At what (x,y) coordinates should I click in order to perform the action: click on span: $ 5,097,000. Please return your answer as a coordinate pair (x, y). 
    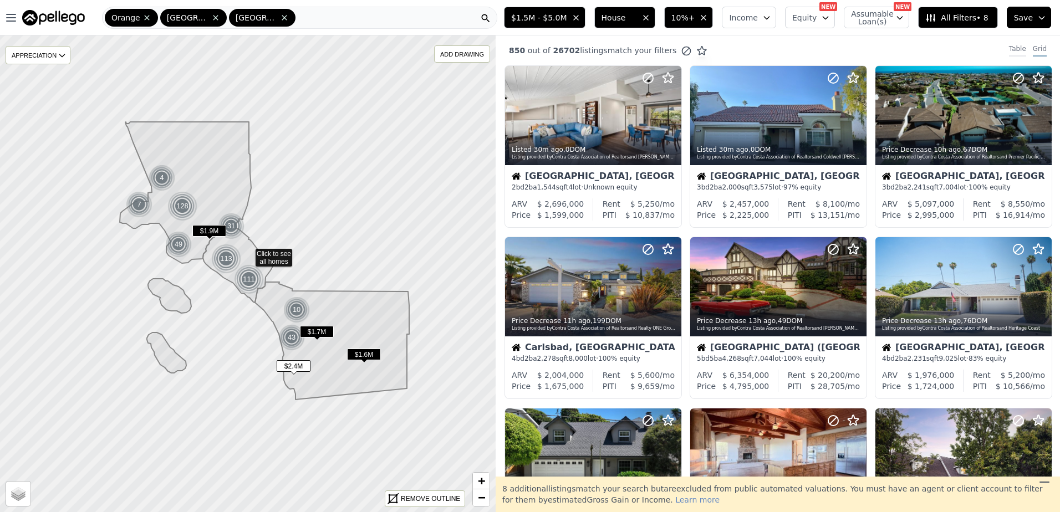
    Looking at the image, I should click on (931, 204).